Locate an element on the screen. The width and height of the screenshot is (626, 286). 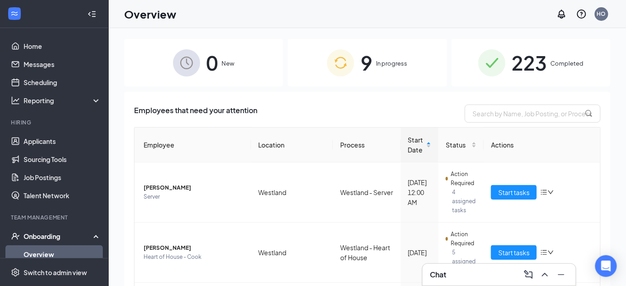
a: Overview is located at coordinates (62, 255).